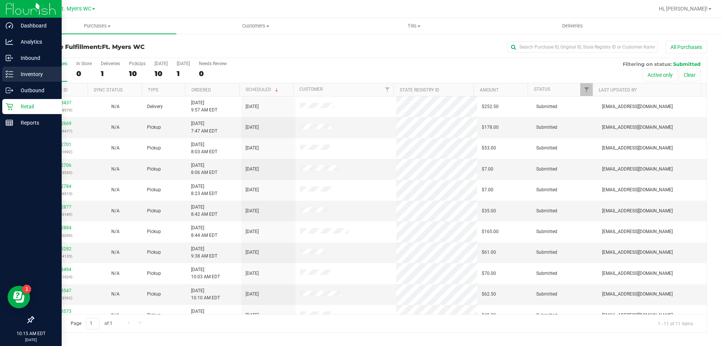 Image resolution: width=722 pixels, height=346 pixels. Describe the element at coordinates (573, 26) in the screenshot. I see `a: Deliveries` at that location.